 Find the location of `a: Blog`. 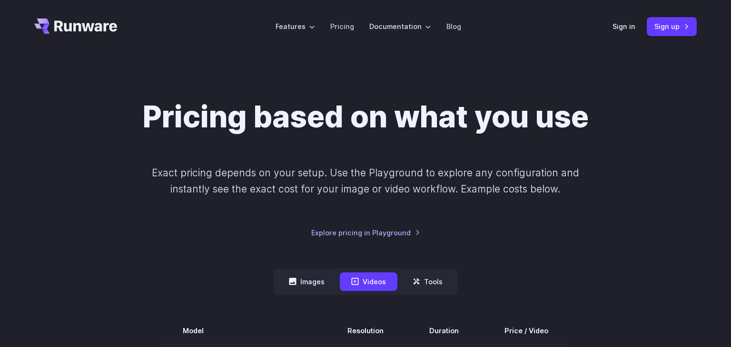

a: Blog is located at coordinates (453, 26).